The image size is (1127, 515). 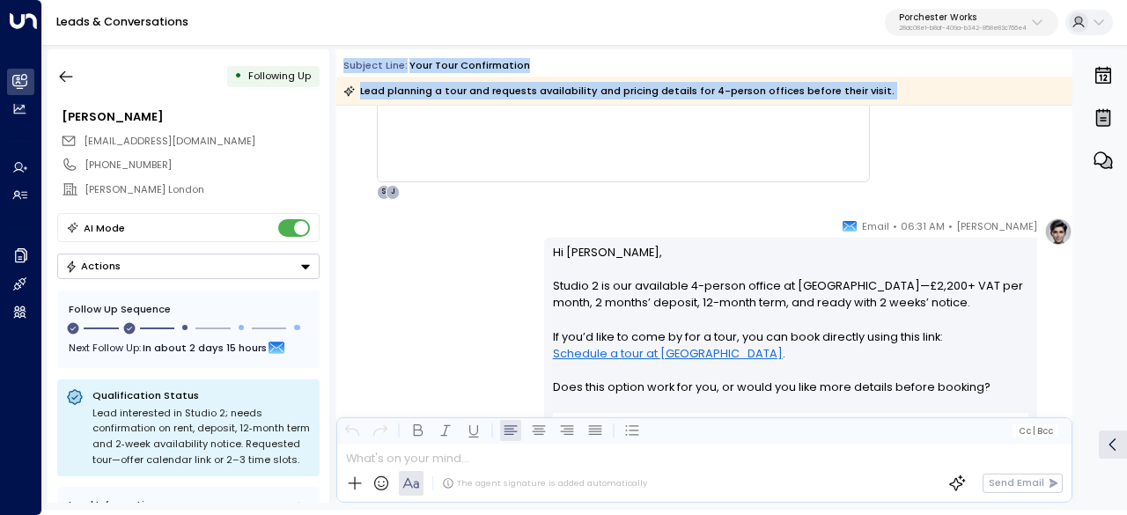 What do you see at coordinates (202, 395) in the screenshot?
I see `p: Qualification Status` at bounding box center [202, 395].